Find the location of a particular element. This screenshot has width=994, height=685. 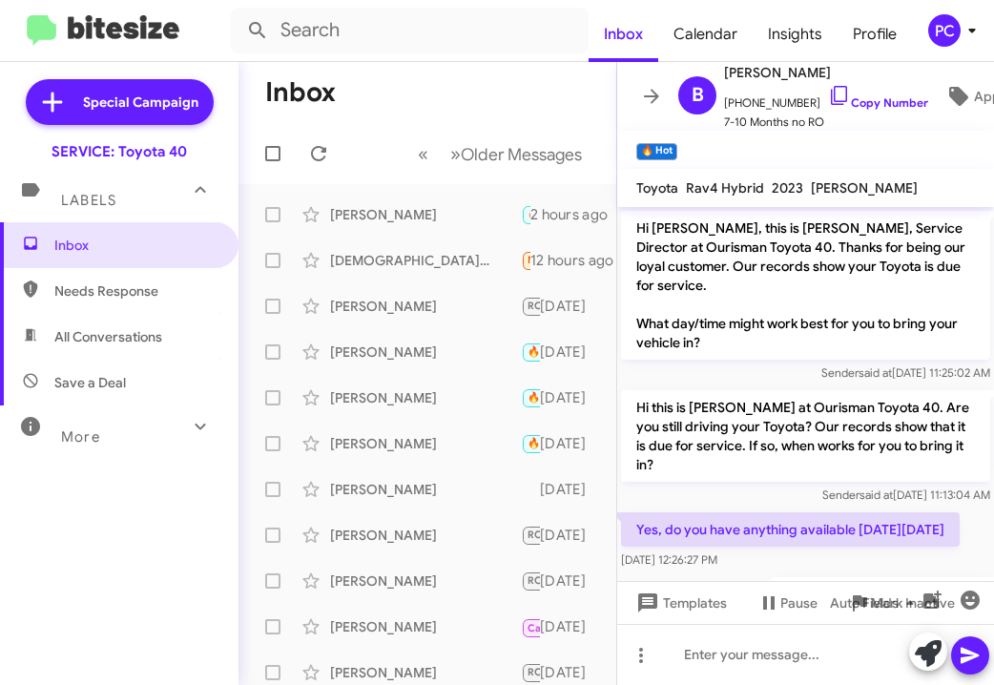

small: 🔥 Hot is located at coordinates (656, 152).